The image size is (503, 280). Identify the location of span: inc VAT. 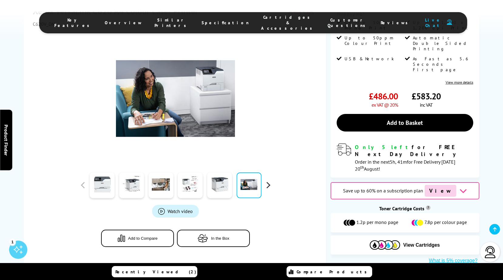
(426, 105).